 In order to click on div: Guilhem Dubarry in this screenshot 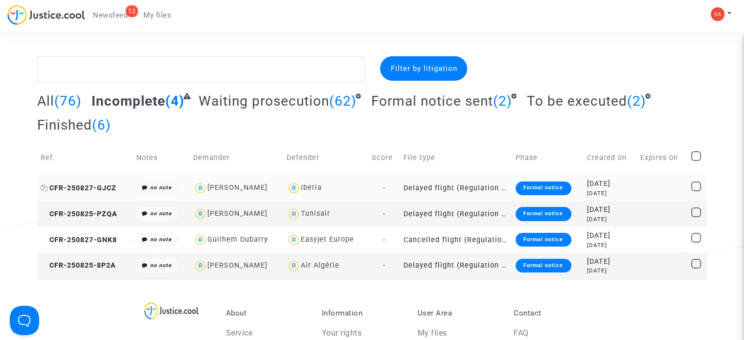, I will do `click(238, 239)`.